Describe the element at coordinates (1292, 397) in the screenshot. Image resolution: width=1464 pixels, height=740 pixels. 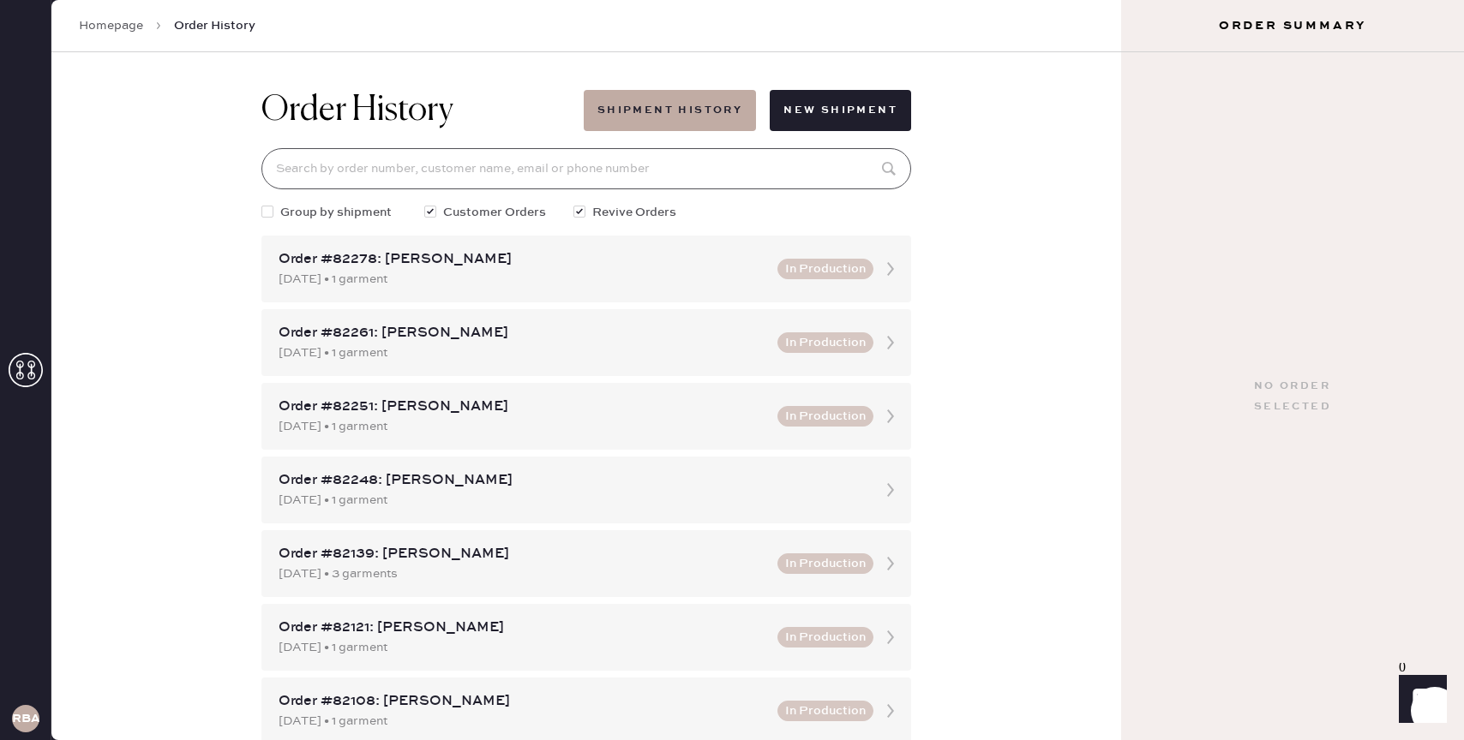
I see `div: No order selected` at that location.